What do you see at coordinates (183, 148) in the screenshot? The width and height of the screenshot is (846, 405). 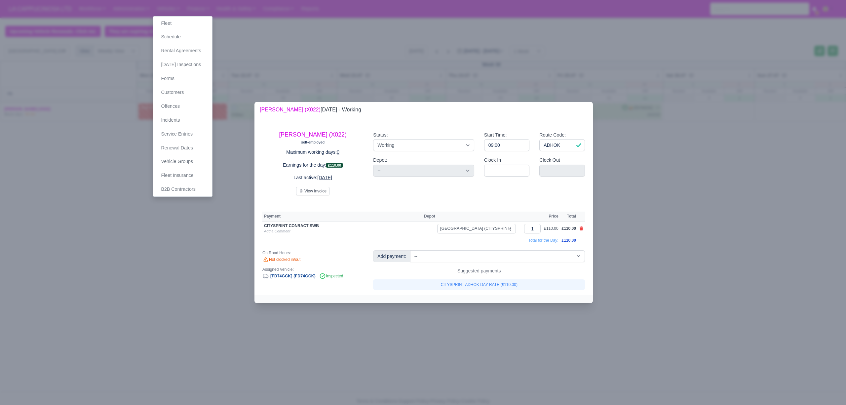 I see `a: Renewal Dates` at bounding box center [183, 148].